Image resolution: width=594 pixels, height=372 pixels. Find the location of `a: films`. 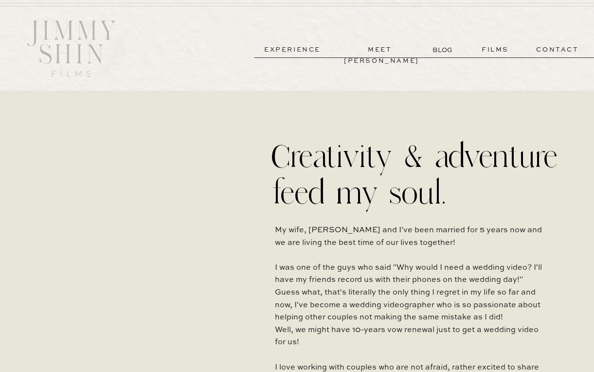

a: films is located at coordinates (496, 50).